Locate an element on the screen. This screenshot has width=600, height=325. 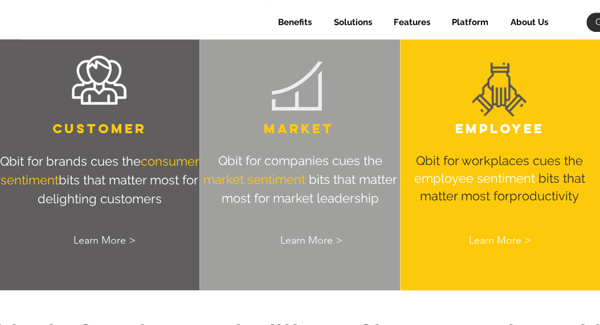
div: Features is located at coordinates (410, 22).